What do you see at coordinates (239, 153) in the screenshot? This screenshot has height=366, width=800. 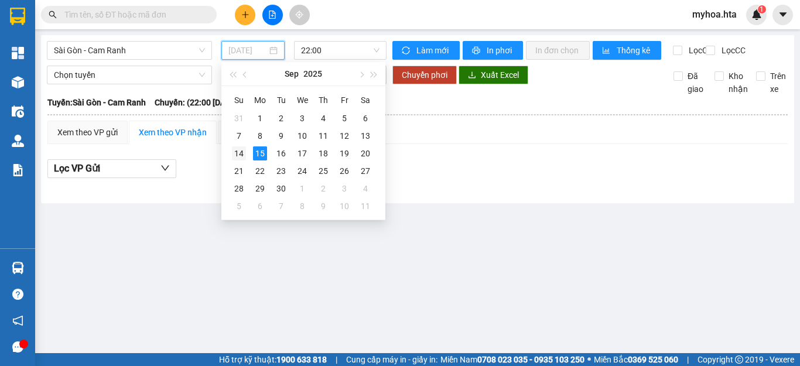 I see `div: 14` at bounding box center [239, 153].